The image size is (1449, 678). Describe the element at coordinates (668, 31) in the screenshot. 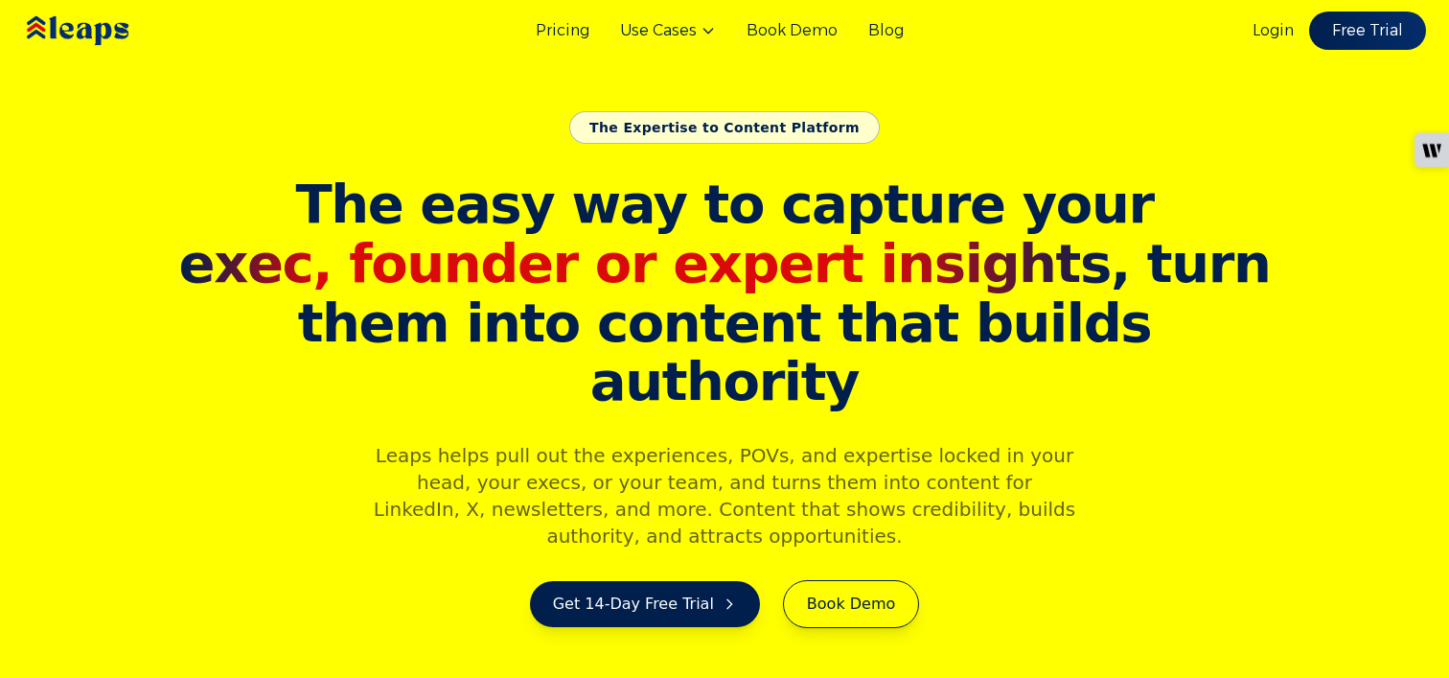

I see `button: Use Cases` at that location.